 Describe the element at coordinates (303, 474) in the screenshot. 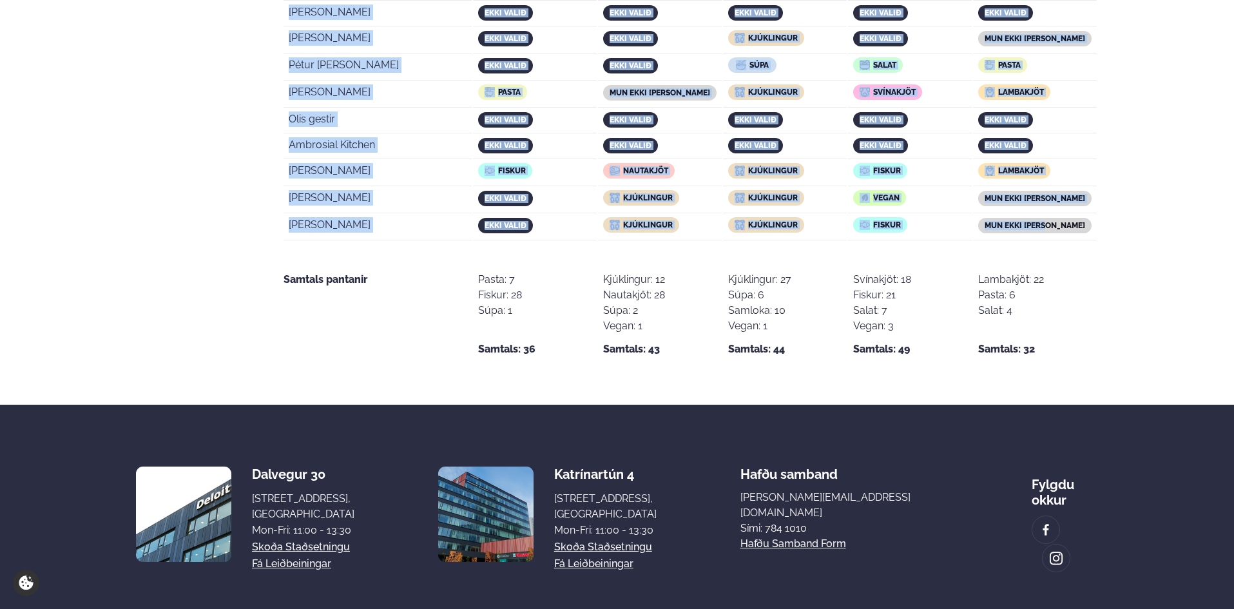

I see `div: Dalvegur 30` at that location.